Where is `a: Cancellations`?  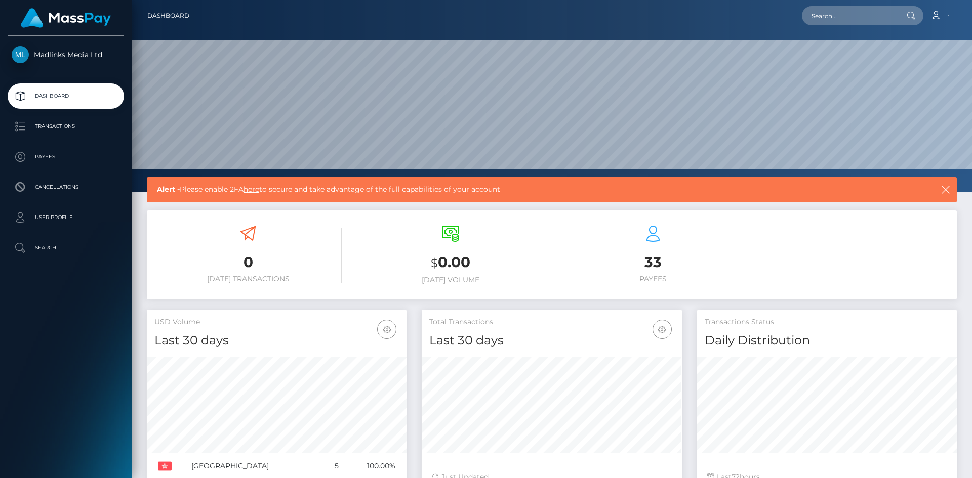
a: Cancellations is located at coordinates (66, 187).